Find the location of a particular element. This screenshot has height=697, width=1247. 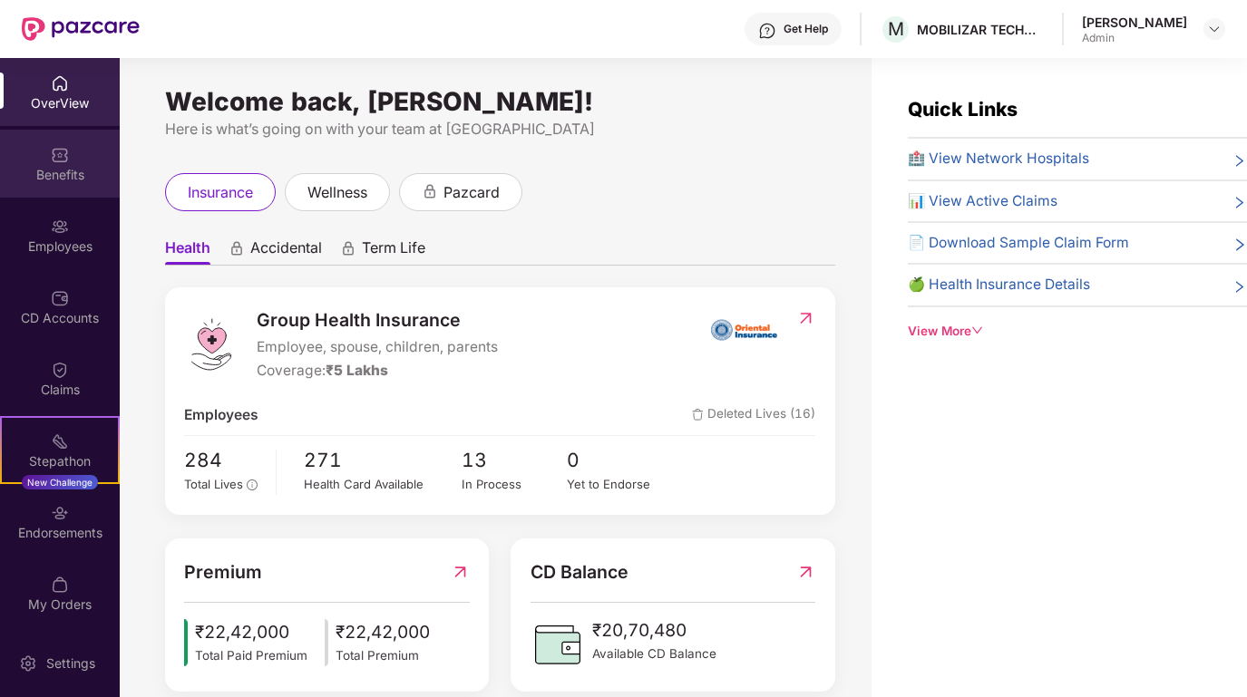

span: Employee, spouse, children, parents is located at coordinates (377, 347).